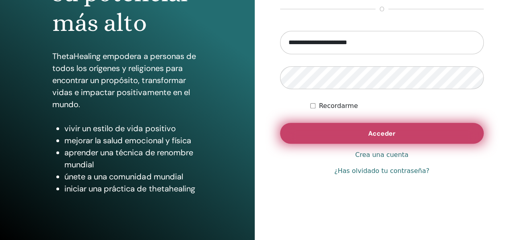 This screenshot has height=240, width=509. Describe the element at coordinates (133, 129) in the screenshot. I see `li: vivir un estilo de vida positivo` at that location.